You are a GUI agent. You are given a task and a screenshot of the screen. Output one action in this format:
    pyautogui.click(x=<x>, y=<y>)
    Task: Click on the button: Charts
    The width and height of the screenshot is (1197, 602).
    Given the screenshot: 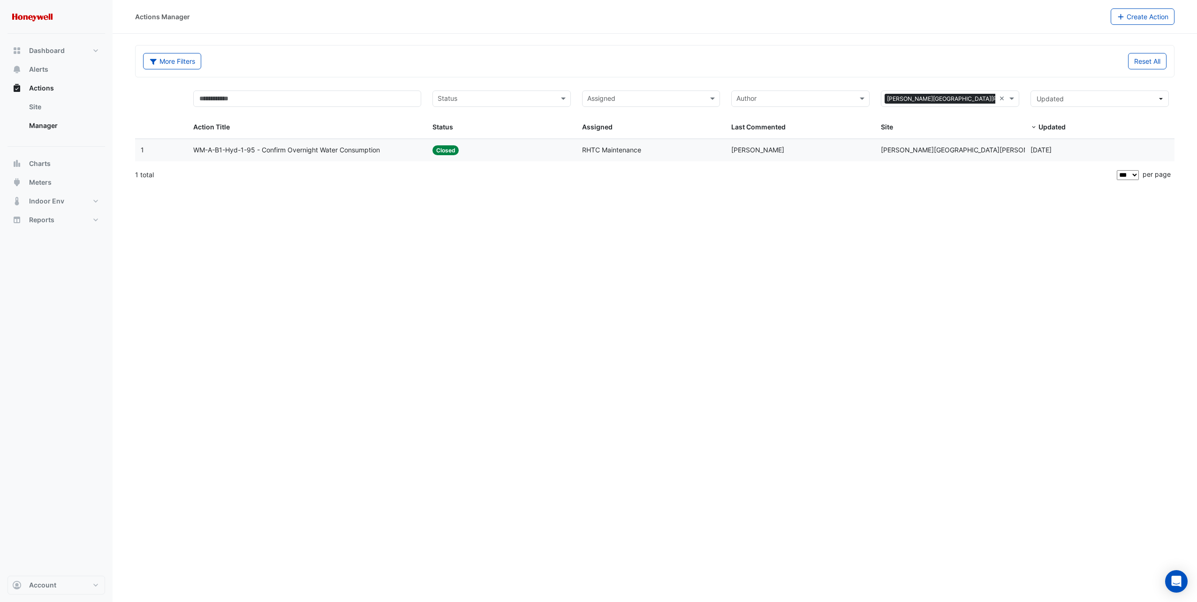 What is the action you would take?
    pyautogui.click(x=56, y=164)
    